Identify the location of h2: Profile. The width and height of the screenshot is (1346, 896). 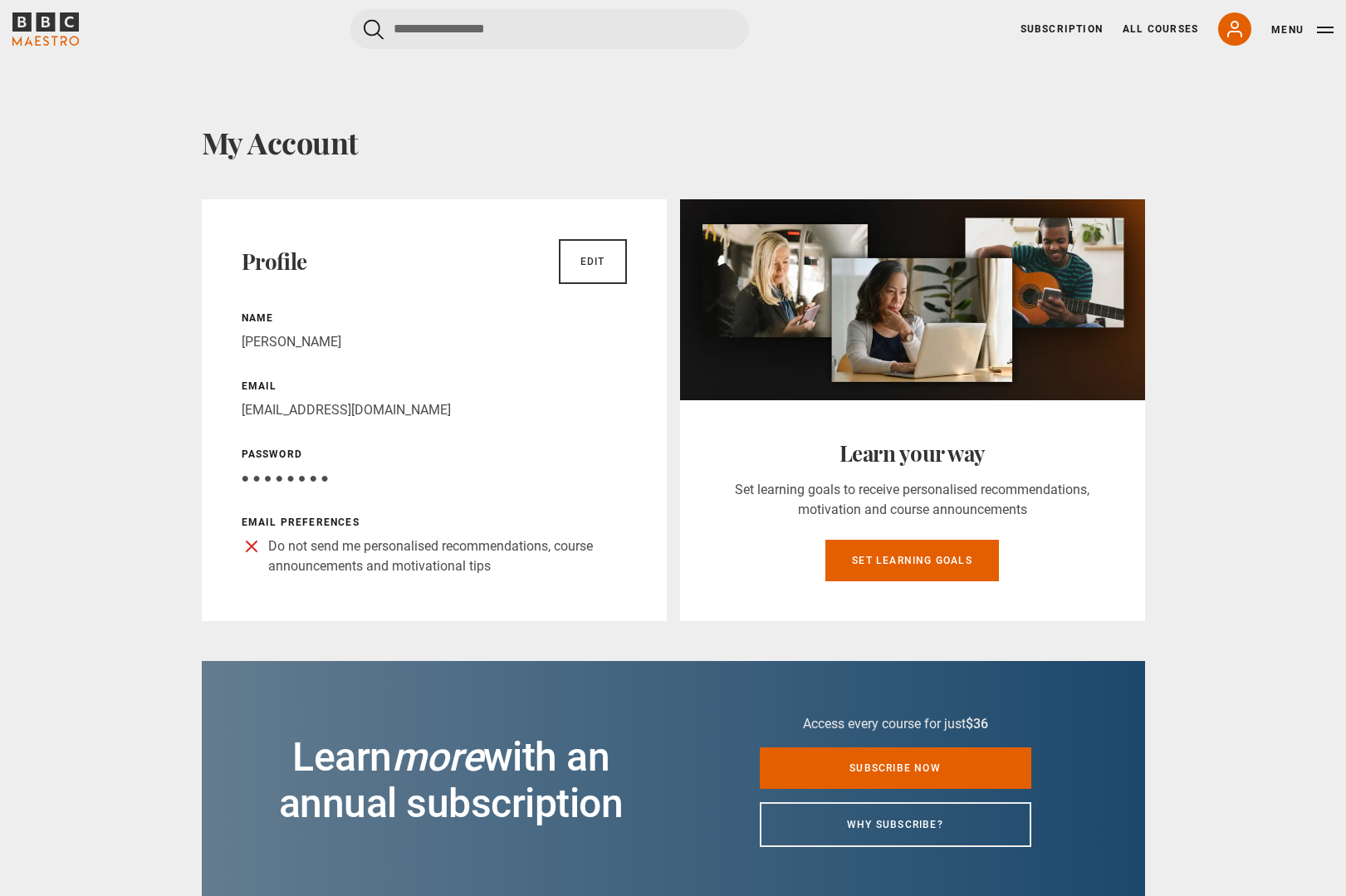
(274, 261).